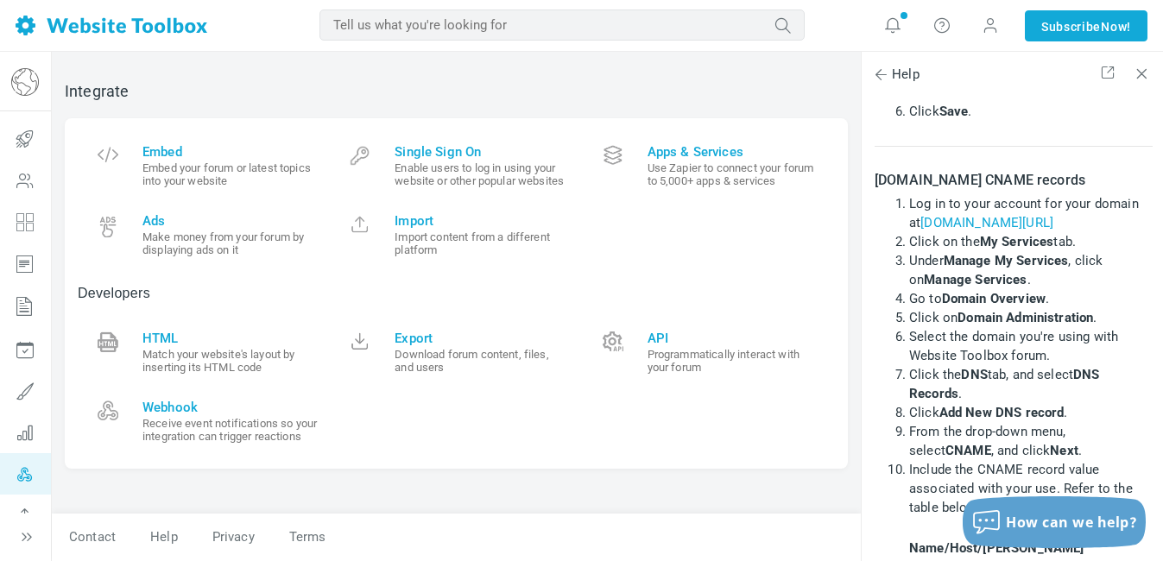 This screenshot has width=1163, height=561. What do you see at coordinates (230, 174) in the screenshot?
I see `small: Embed your forum or latest topics into your website` at bounding box center [230, 174].